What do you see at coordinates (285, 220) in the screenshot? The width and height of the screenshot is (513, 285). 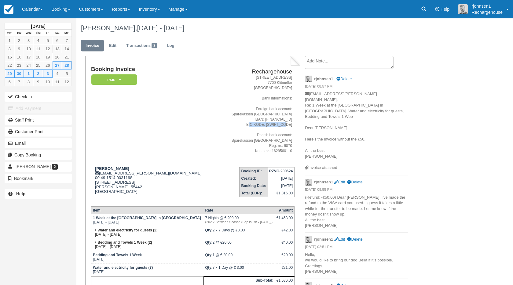 I see `div: €1,463.00` at bounding box center [285, 220].